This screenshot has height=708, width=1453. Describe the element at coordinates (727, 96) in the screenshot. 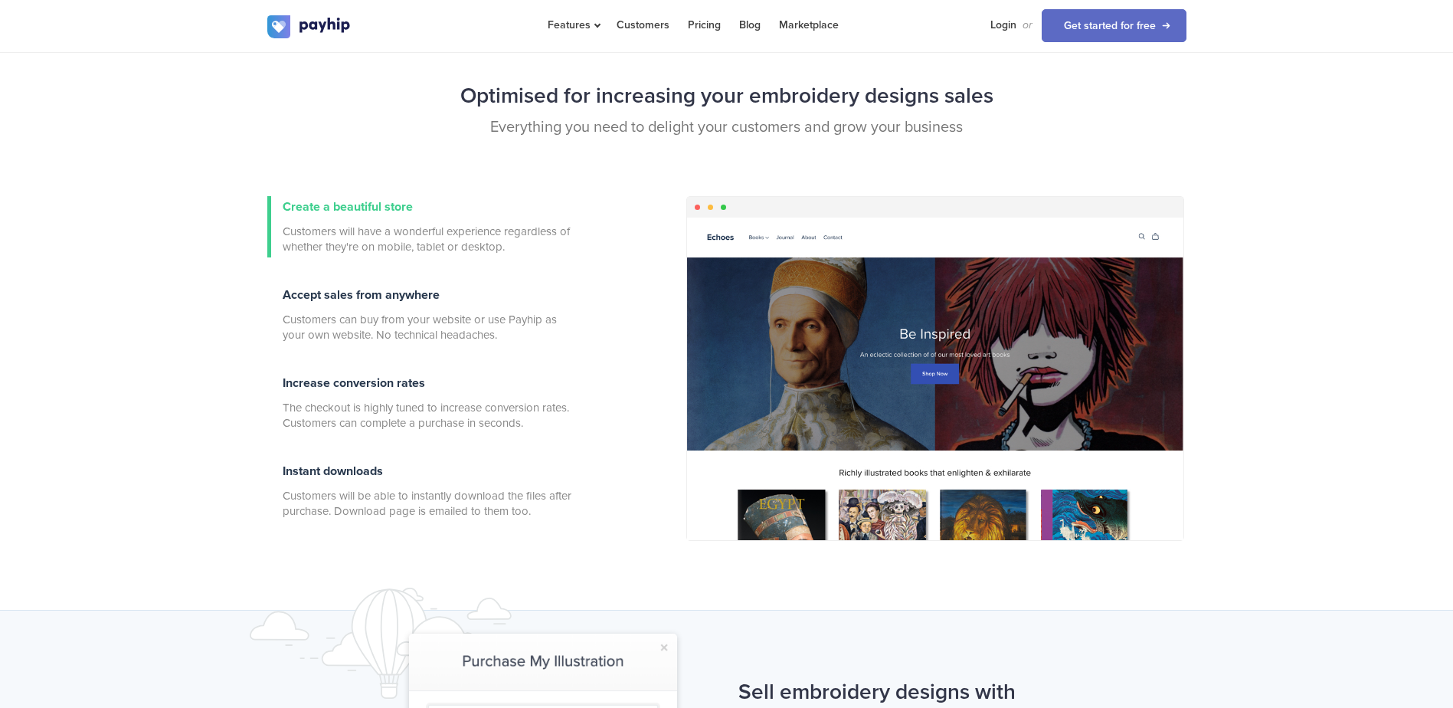

I see `h2: Optimised for increasing your embroidery designs sales` at that location.